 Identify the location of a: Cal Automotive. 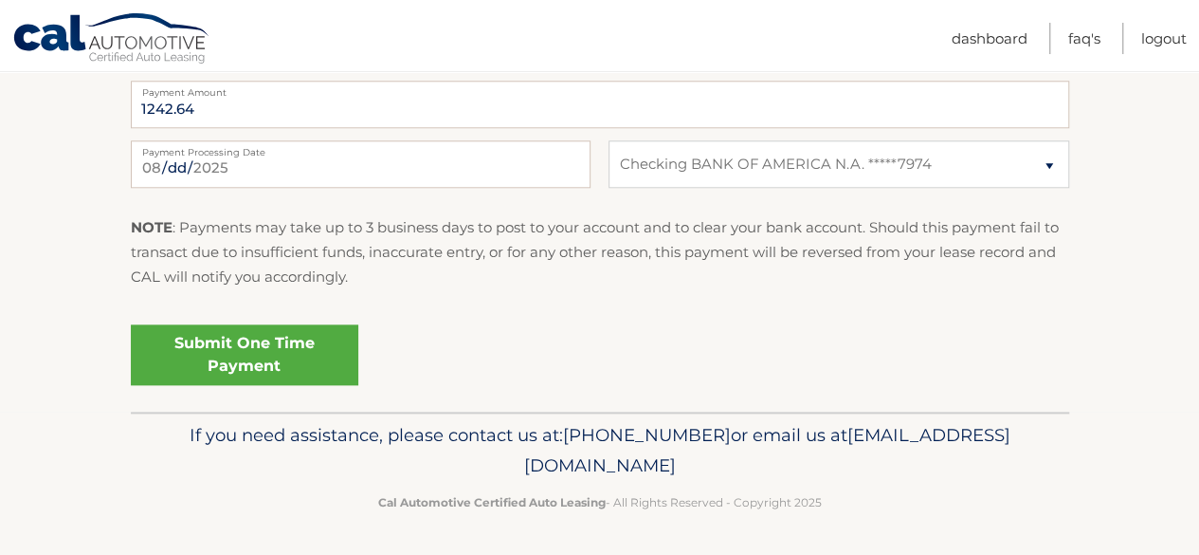
(112, 40).